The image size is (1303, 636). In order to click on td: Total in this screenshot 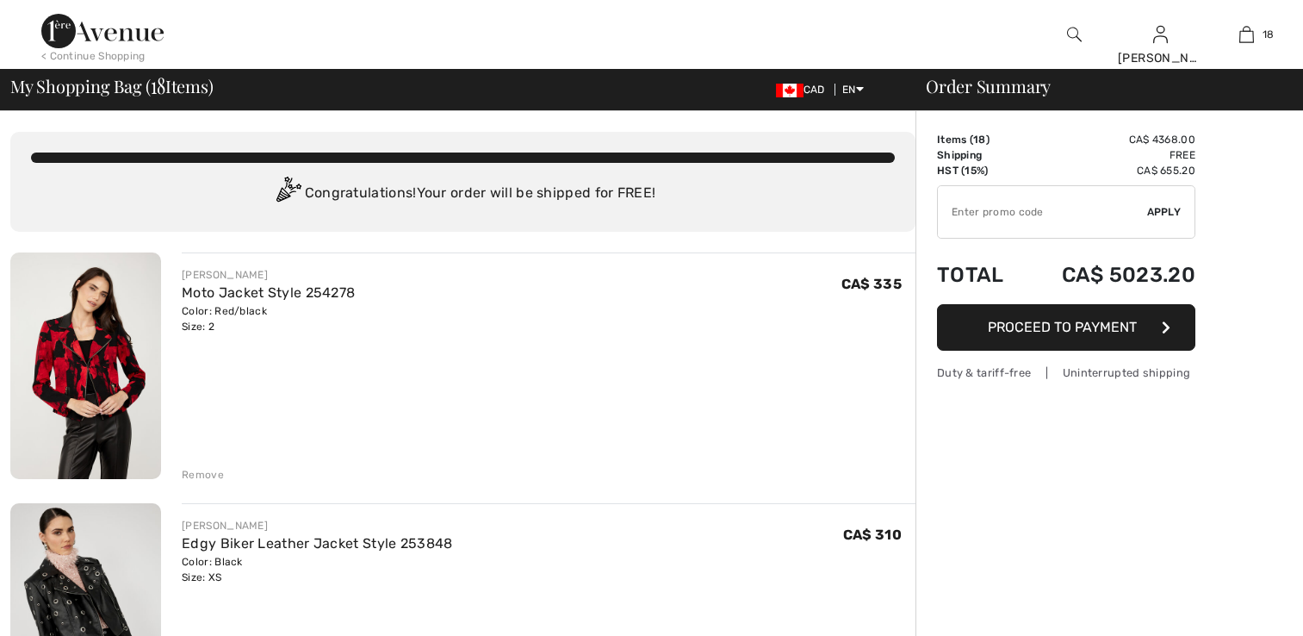, I will do `click(980, 275)`.